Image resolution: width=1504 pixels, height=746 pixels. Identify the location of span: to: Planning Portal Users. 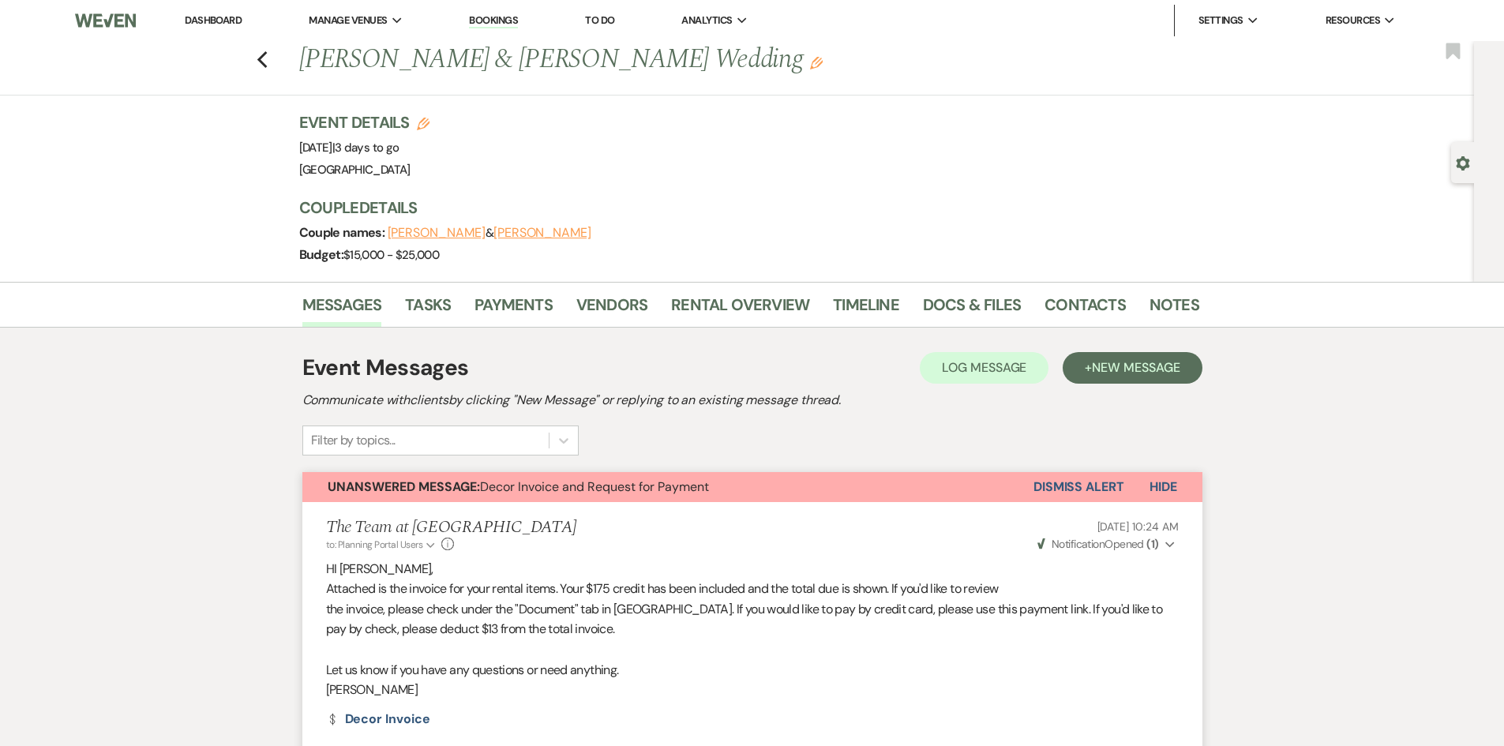
(374, 545).